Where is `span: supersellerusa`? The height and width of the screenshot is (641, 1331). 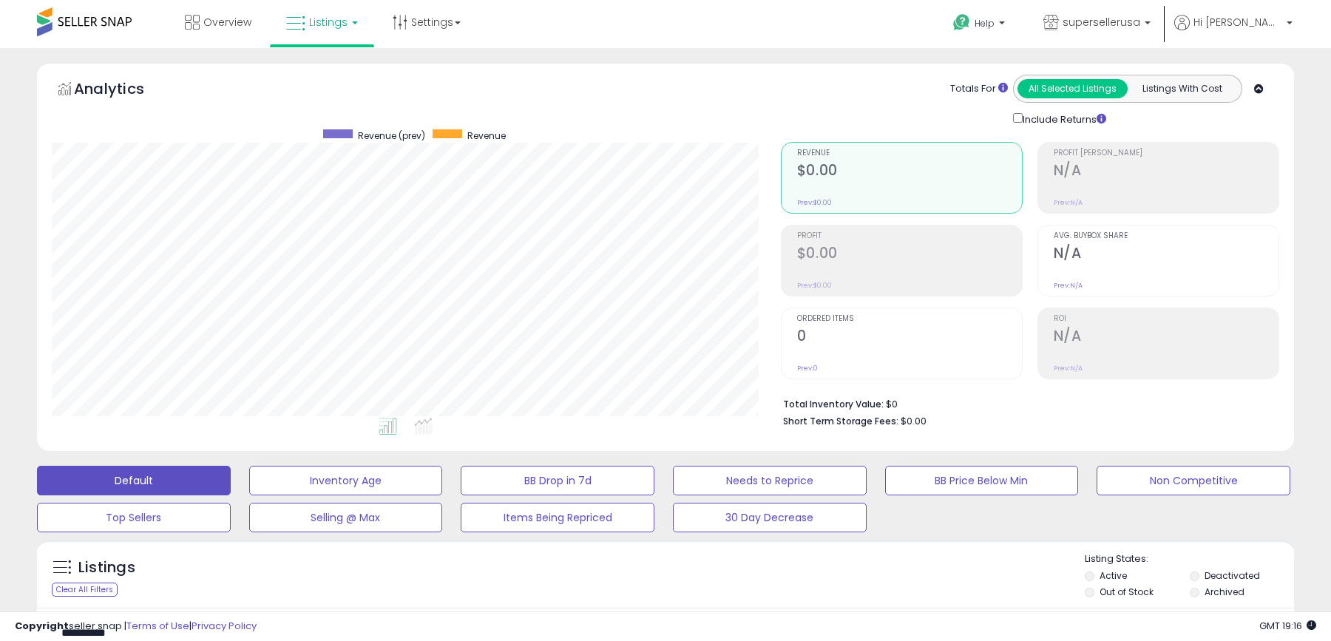
span: supersellerusa is located at coordinates (1101, 22).